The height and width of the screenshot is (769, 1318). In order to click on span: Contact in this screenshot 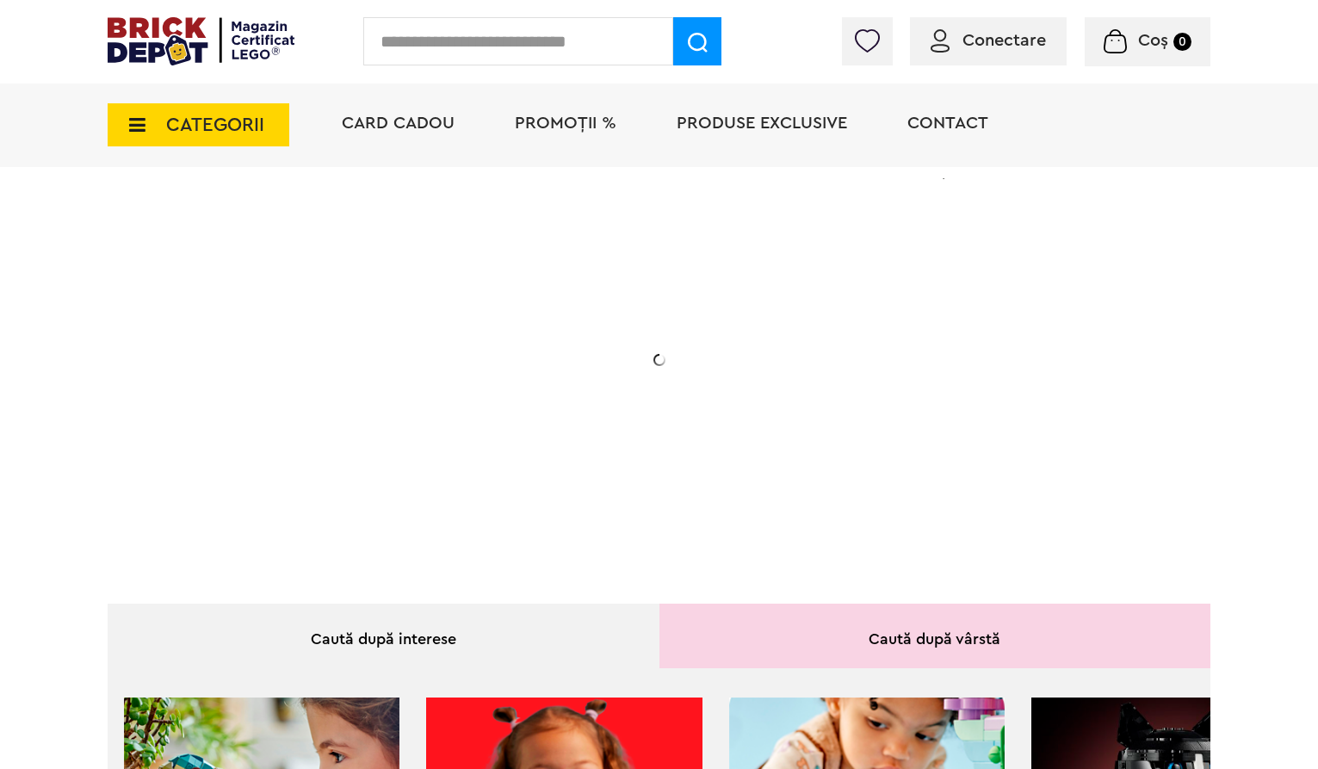, I will do `click(948, 123)`.